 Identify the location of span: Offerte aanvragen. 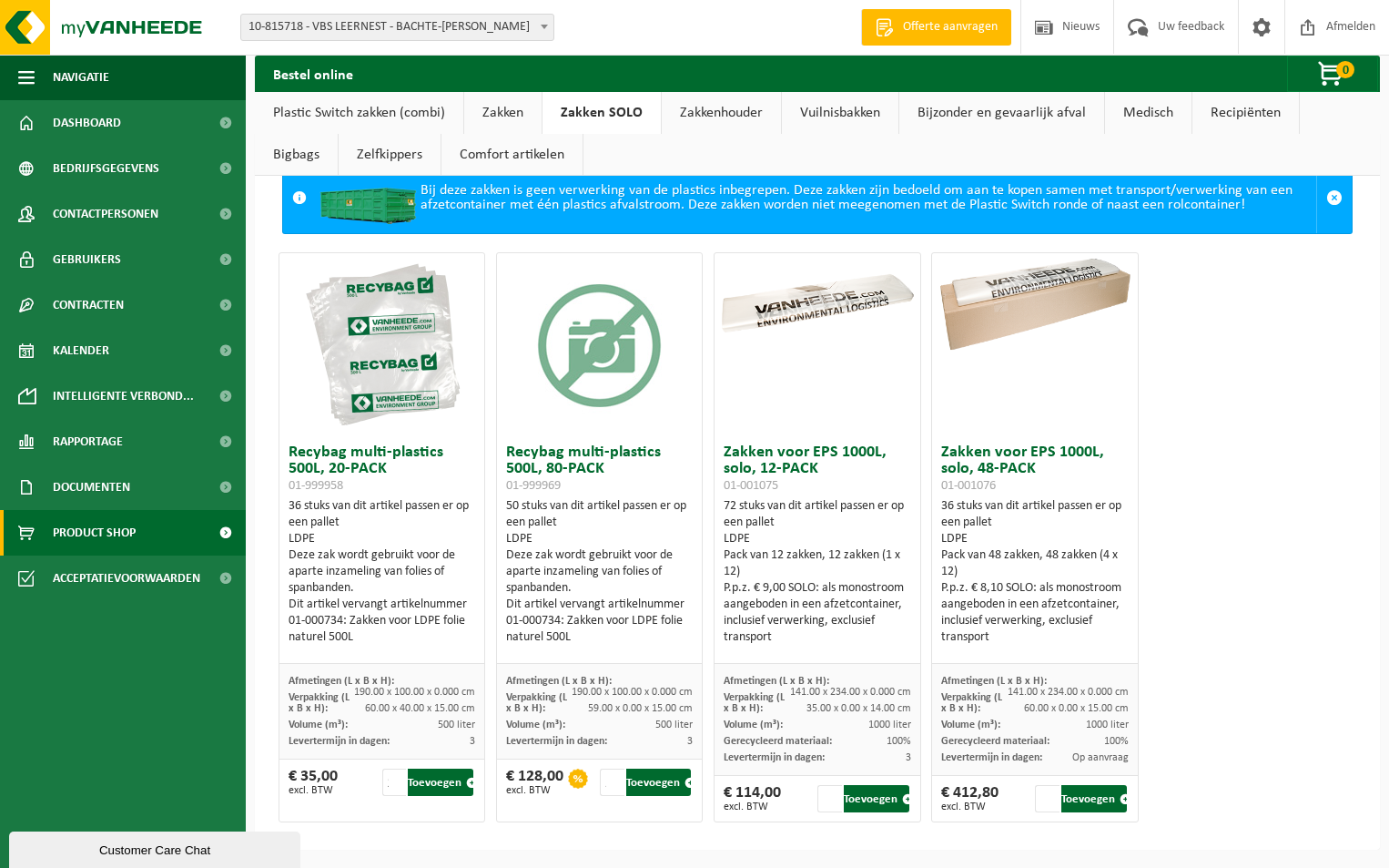
(950, 28).